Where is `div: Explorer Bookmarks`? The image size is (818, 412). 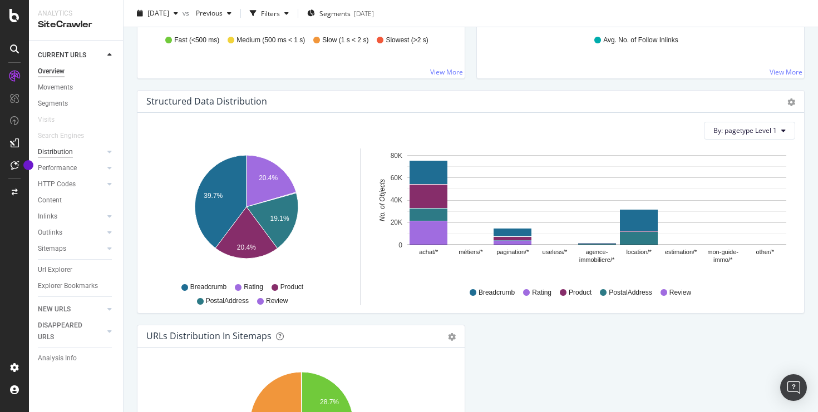 div: Explorer Bookmarks is located at coordinates (68, 286).